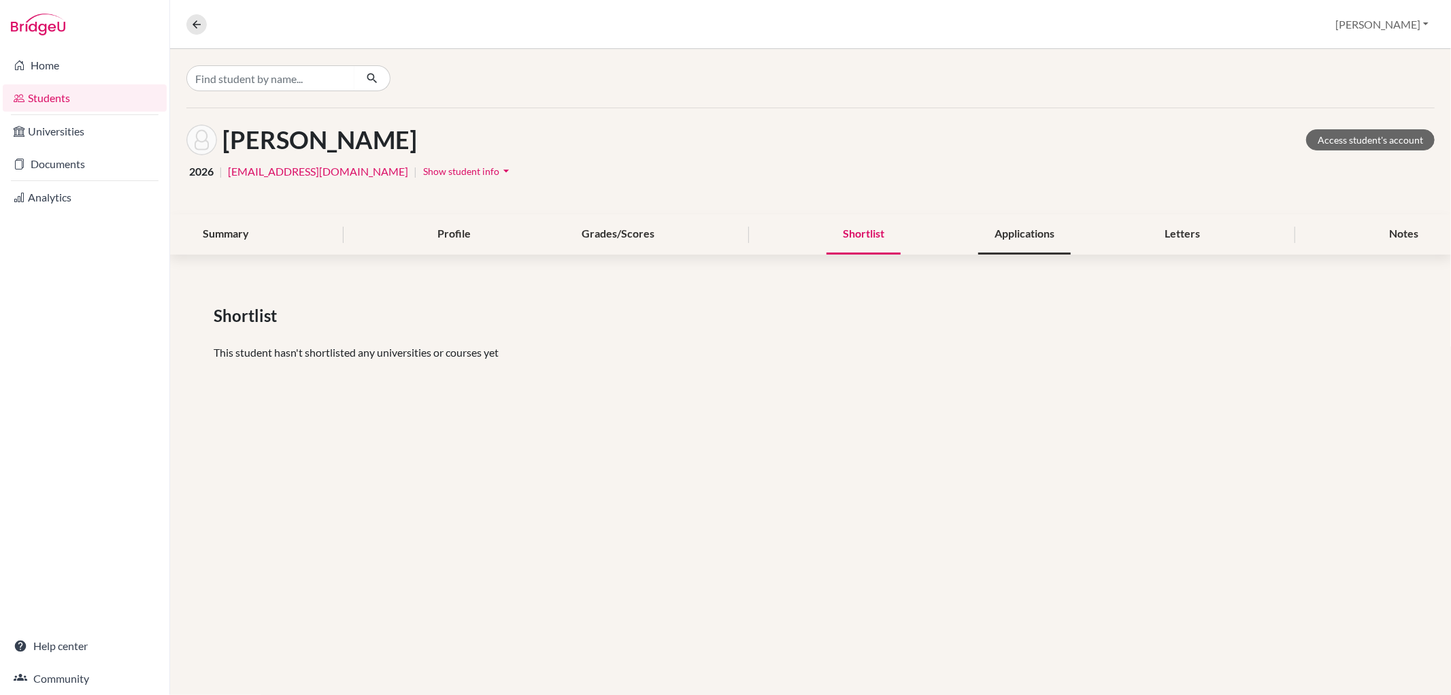  Describe the element at coordinates (1183, 234) in the screenshot. I see `div: Letters` at that location.